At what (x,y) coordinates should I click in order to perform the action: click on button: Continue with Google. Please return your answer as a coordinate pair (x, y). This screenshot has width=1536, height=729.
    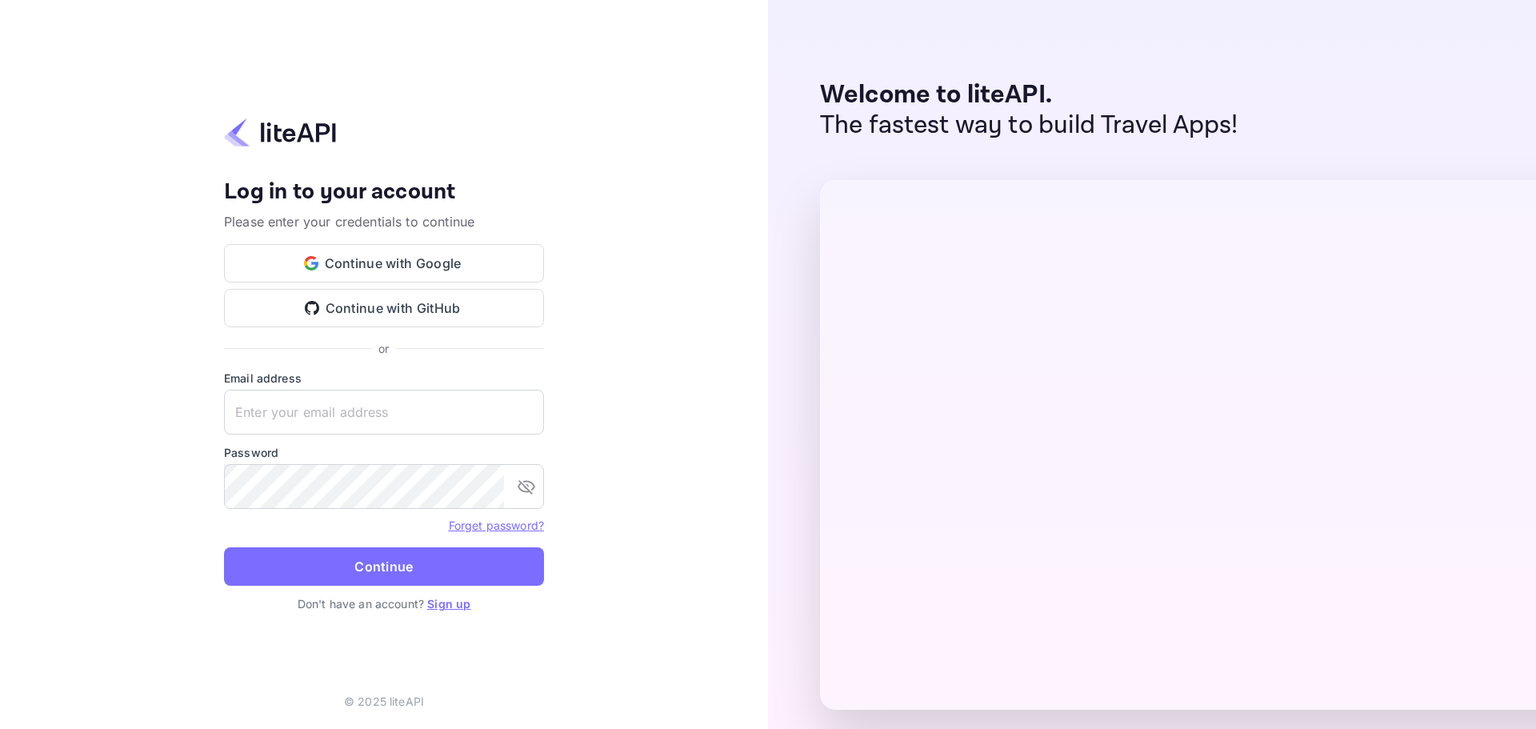
    Looking at the image, I should click on (384, 263).